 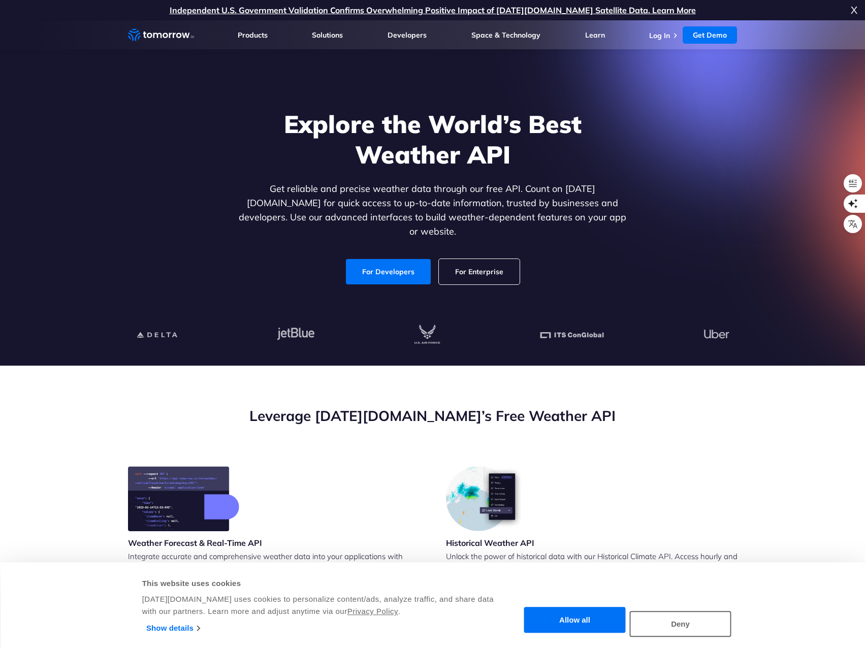 I want to click on a: For Developers, so click(x=388, y=272).